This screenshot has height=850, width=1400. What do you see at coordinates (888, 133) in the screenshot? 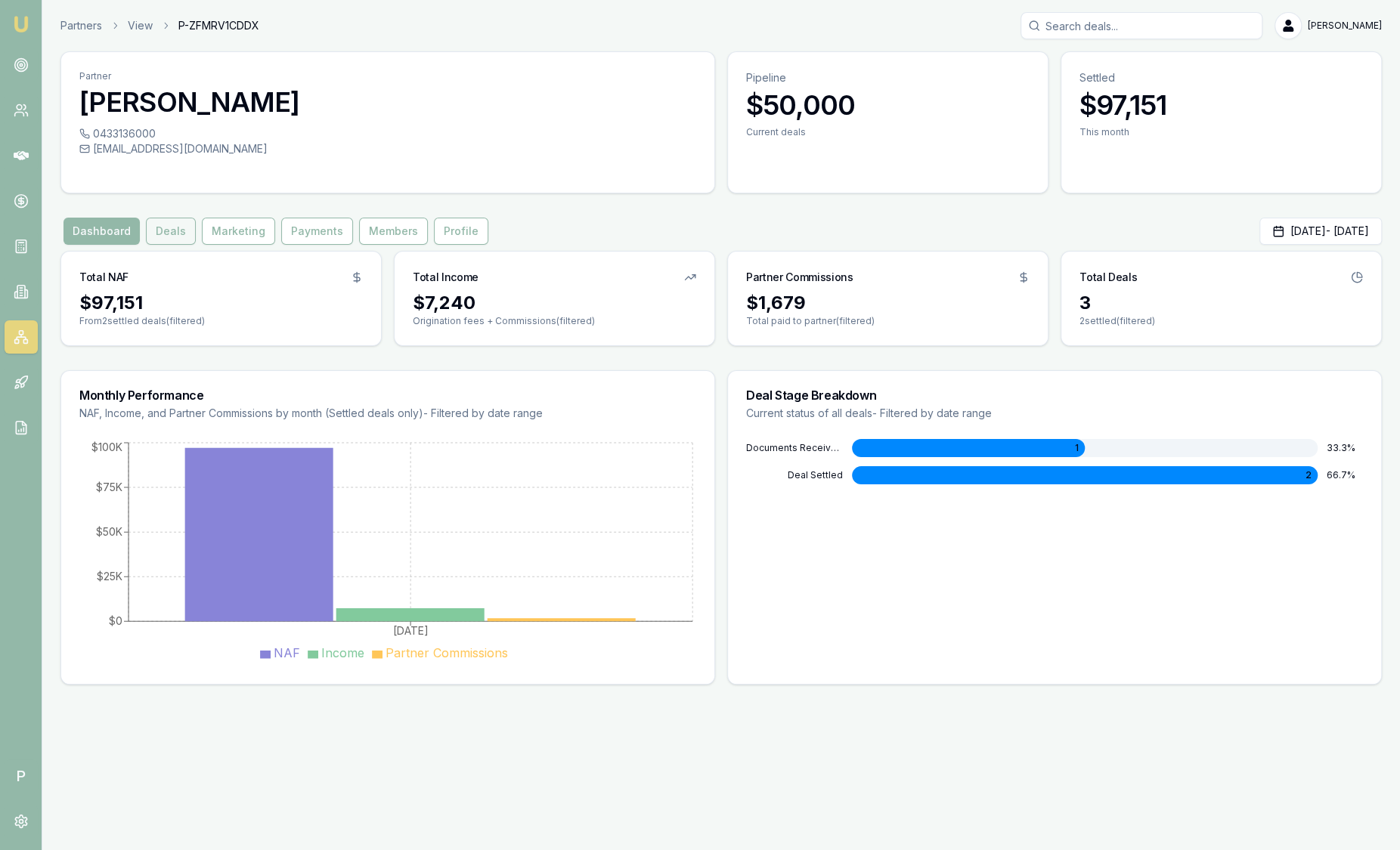
I see `div: Current deals` at bounding box center [888, 133].